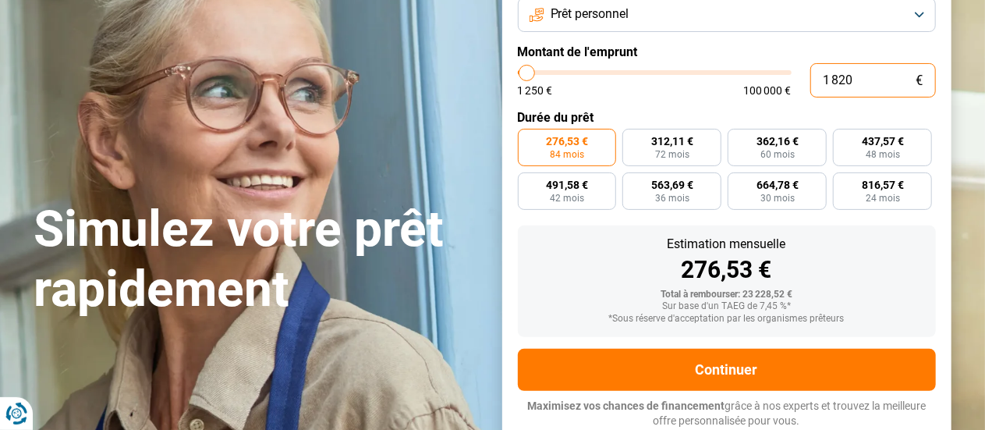 The image size is (985, 430). Describe the element at coordinates (778, 141) in the screenshot. I see `span: 362,16 €` at that location.